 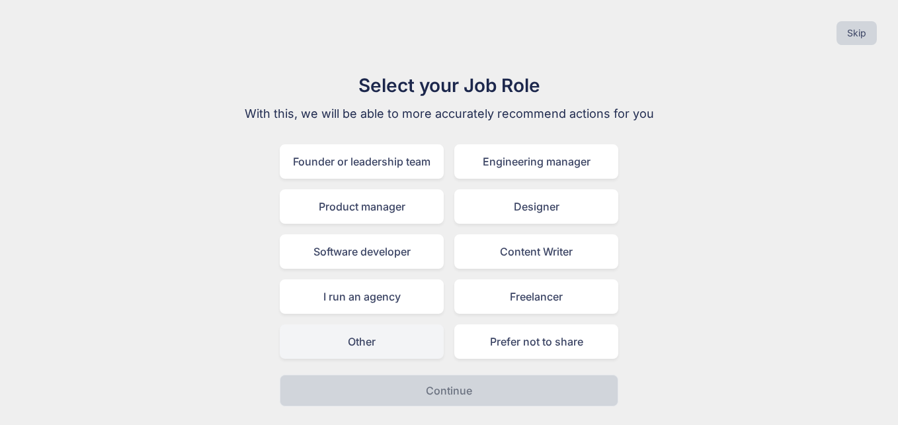 What do you see at coordinates (362, 251) in the screenshot?
I see `div: Software developer` at bounding box center [362, 251].